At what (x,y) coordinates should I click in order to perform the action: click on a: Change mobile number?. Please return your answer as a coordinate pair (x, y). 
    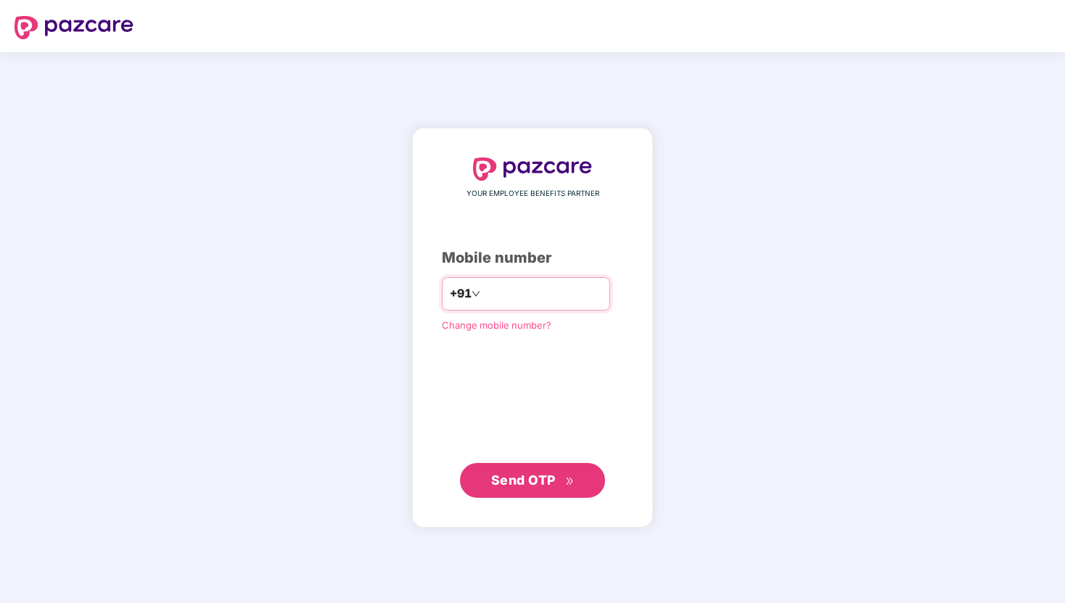
    Looking at the image, I should click on (496, 325).